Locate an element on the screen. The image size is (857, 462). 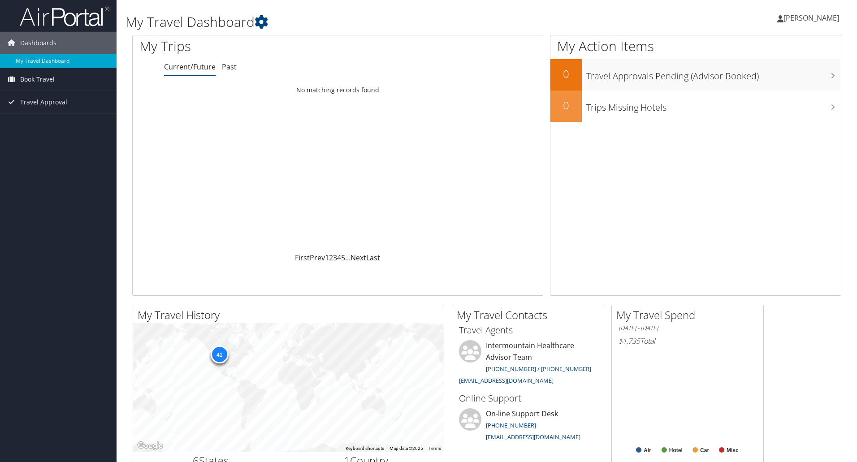
h1: My Travel Dashboard is located at coordinates (366, 22).